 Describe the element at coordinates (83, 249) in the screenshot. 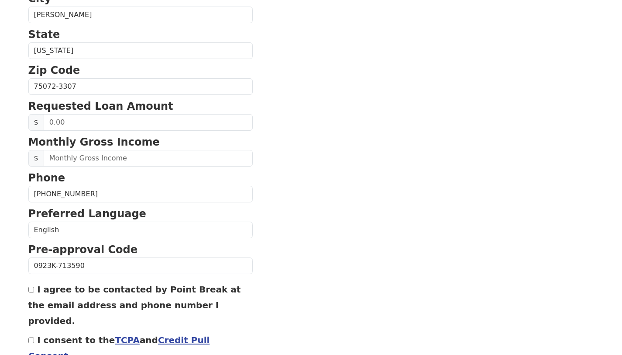

I see `strong: Pre-approval Code` at that location.